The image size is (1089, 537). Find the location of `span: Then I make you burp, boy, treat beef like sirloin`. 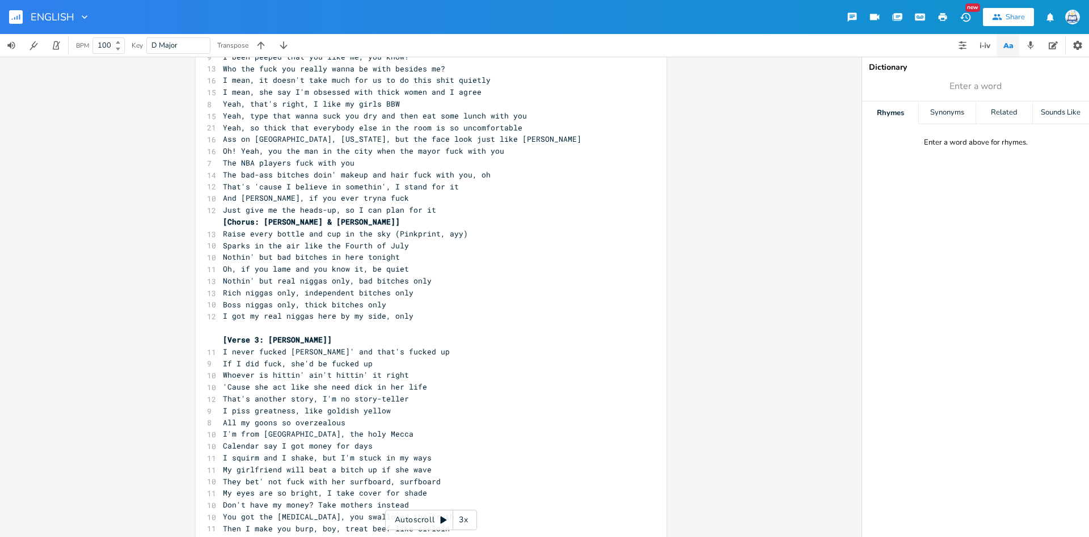

span: Then I make you burp, boy, treat beef like sirloin is located at coordinates (336, 529).